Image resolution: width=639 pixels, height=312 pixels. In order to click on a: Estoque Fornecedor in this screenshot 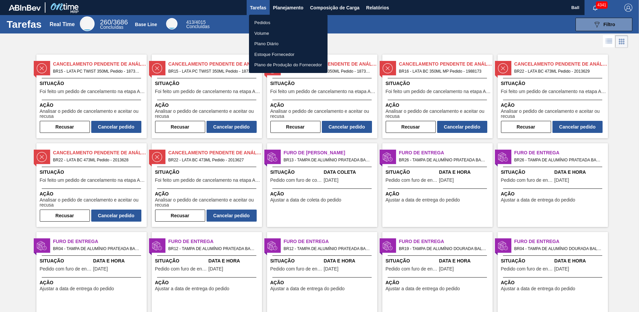, I will do `click(288, 55)`.